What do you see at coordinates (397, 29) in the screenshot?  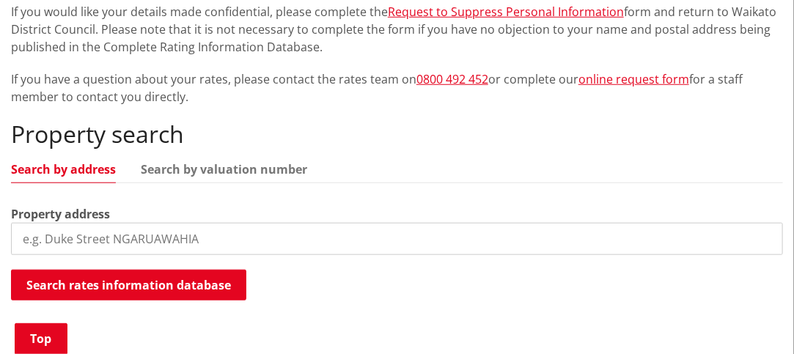 I see `p: If you would like your details made confidential, please complete the form and return to Waikato ...` at bounding box center [397, 29].